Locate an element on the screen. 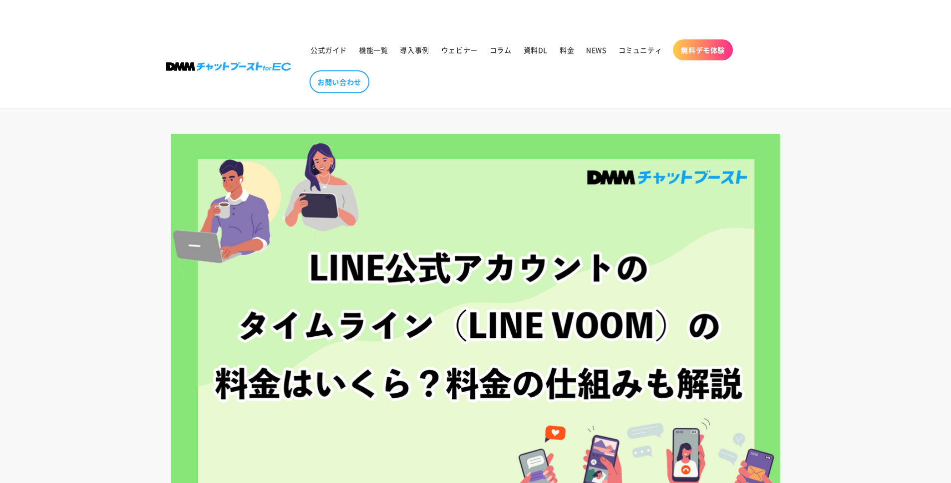 The image size is (951, 483). a: 無料デモ体験 is located at coordinates (703, 50).